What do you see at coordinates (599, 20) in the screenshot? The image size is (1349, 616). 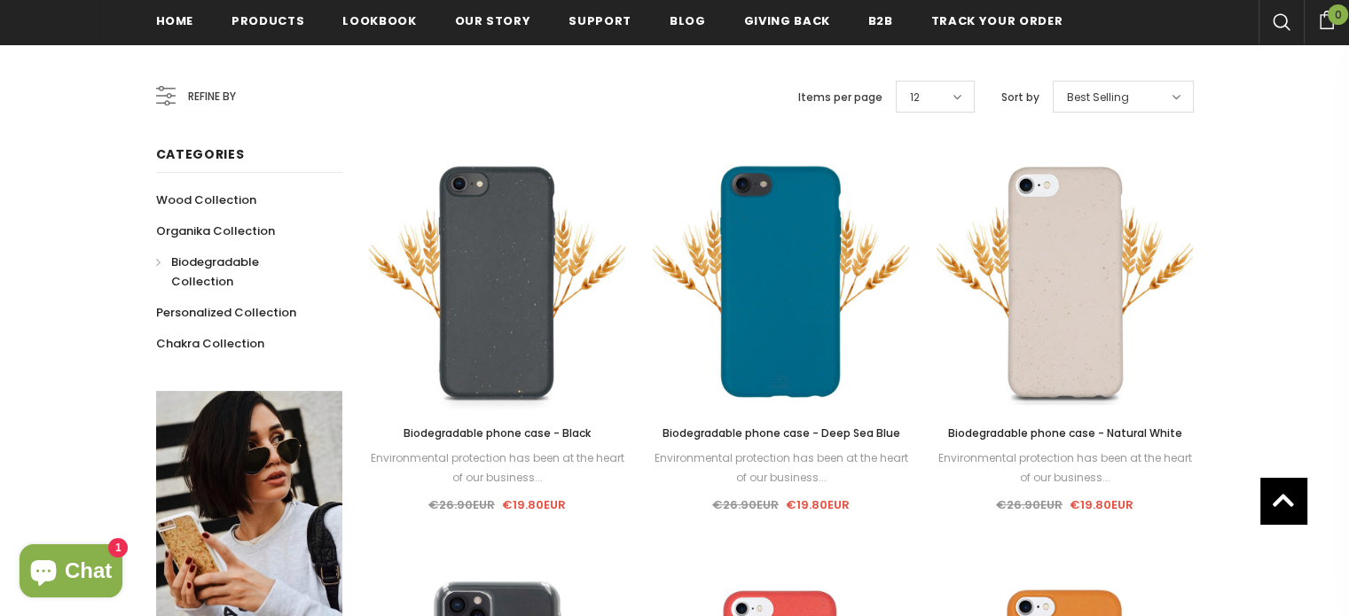 I see `span: support` at bounding box center [599, 20].